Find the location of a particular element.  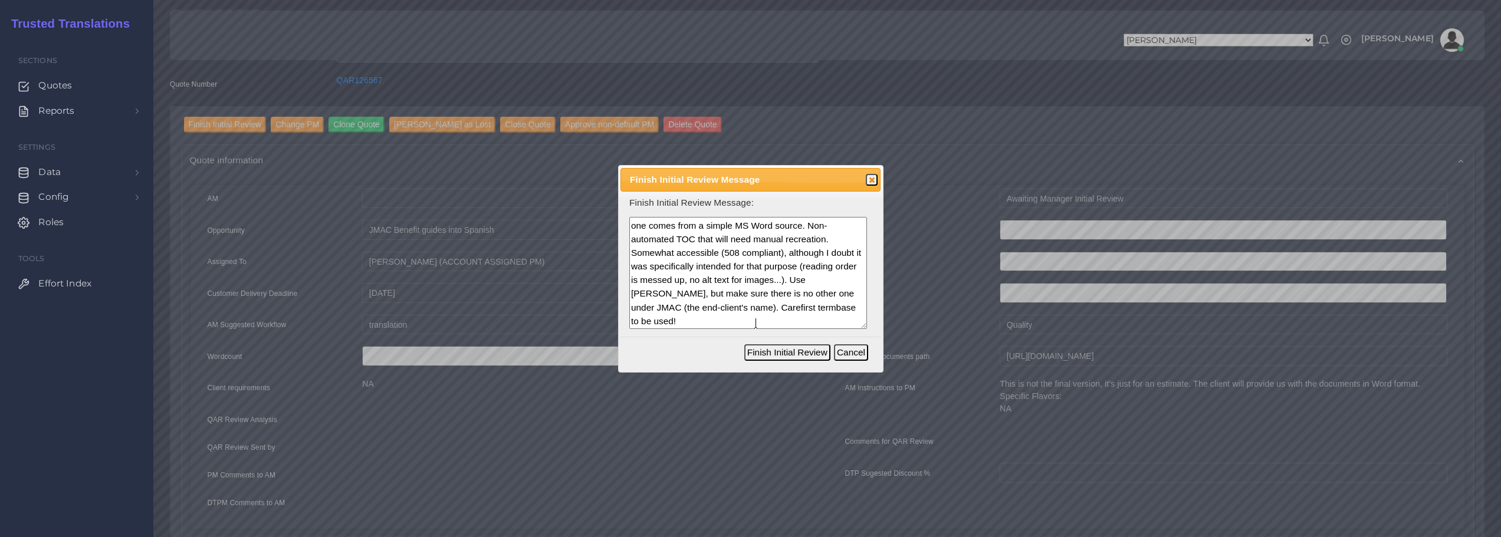

span: Data is located at coordinates (50, 172).